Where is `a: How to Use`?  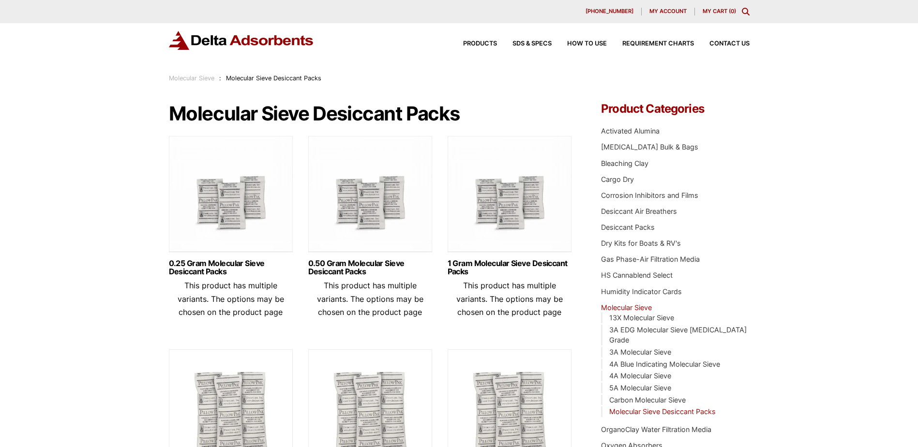
a: How to Use is located at coordinates (579, 44).